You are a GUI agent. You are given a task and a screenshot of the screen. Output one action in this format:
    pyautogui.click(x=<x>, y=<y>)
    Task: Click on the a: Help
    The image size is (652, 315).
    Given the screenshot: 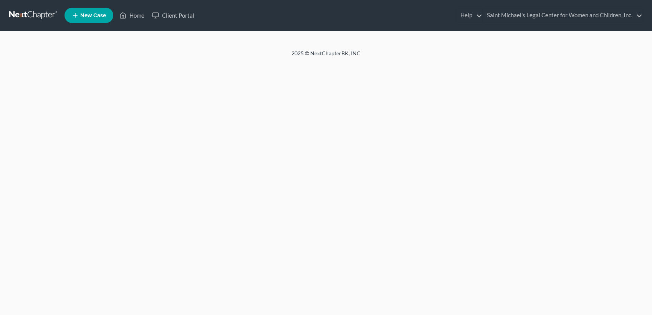 What is the action you would take?
    pyautogui.click(x=469, y=15)
    